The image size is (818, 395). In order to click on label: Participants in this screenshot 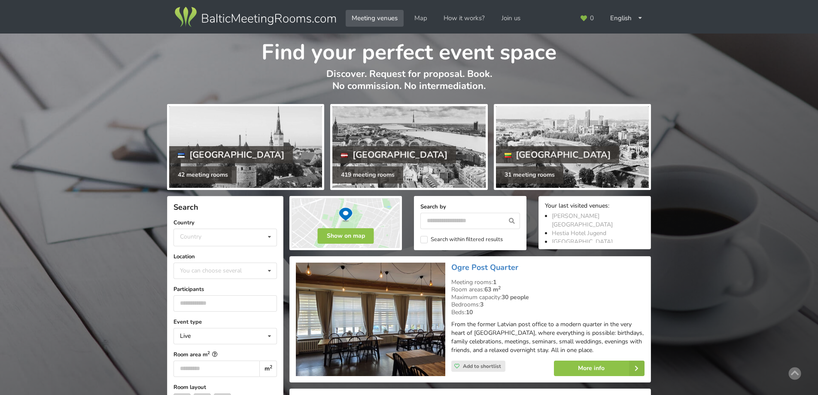, I will do `click(225, 289)`.